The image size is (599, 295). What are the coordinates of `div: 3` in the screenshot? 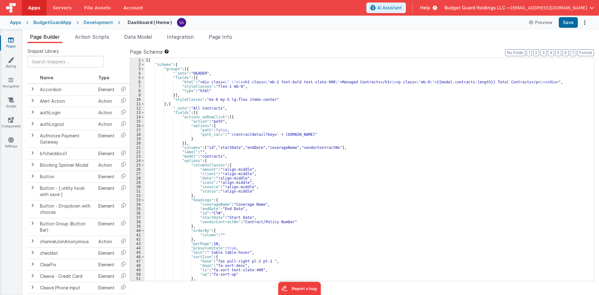 It's located at (137, 69).